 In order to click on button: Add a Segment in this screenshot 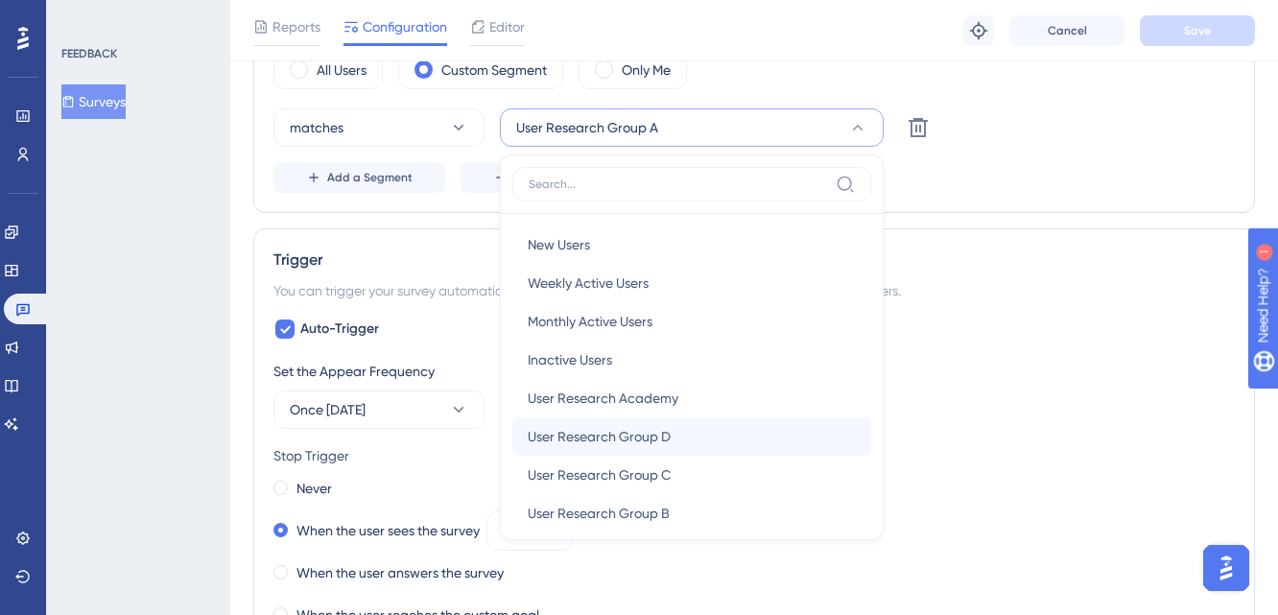, I will do `click(359, 178)`.